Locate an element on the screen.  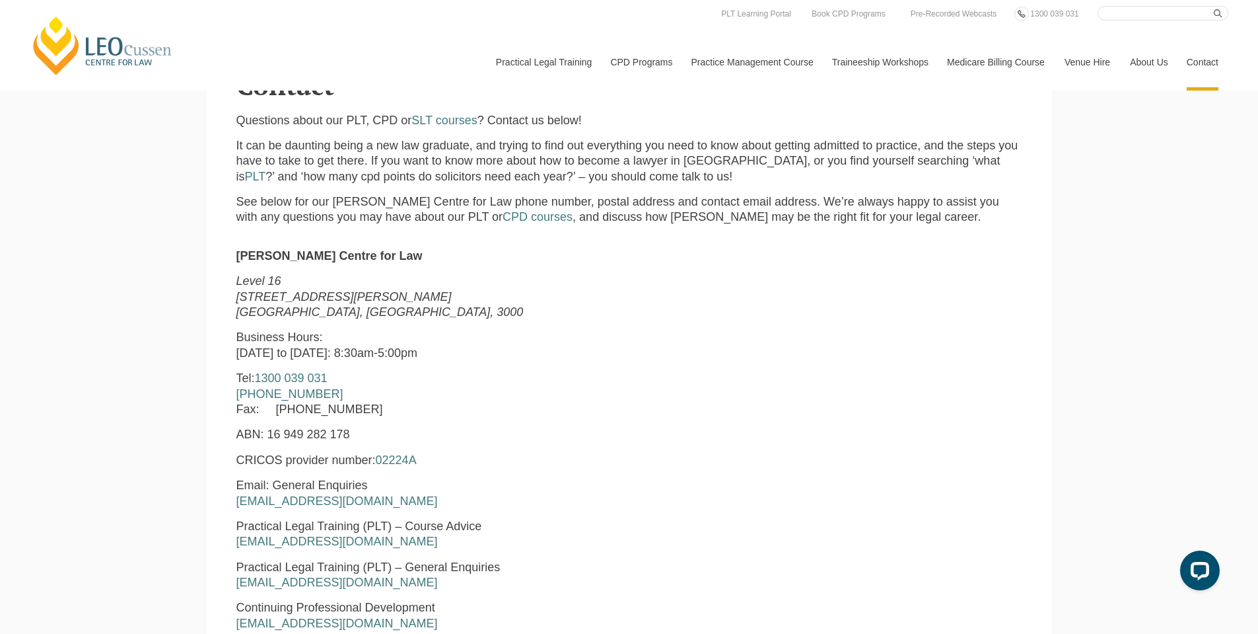
a: Contact is located at coordinates (1203, 62).